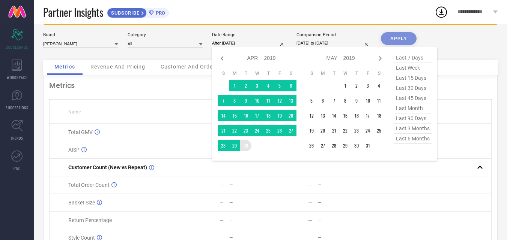 This screenshot has width=507, height=240. I want to click on td: Wed Apr 17 2019, so click(257, 116).